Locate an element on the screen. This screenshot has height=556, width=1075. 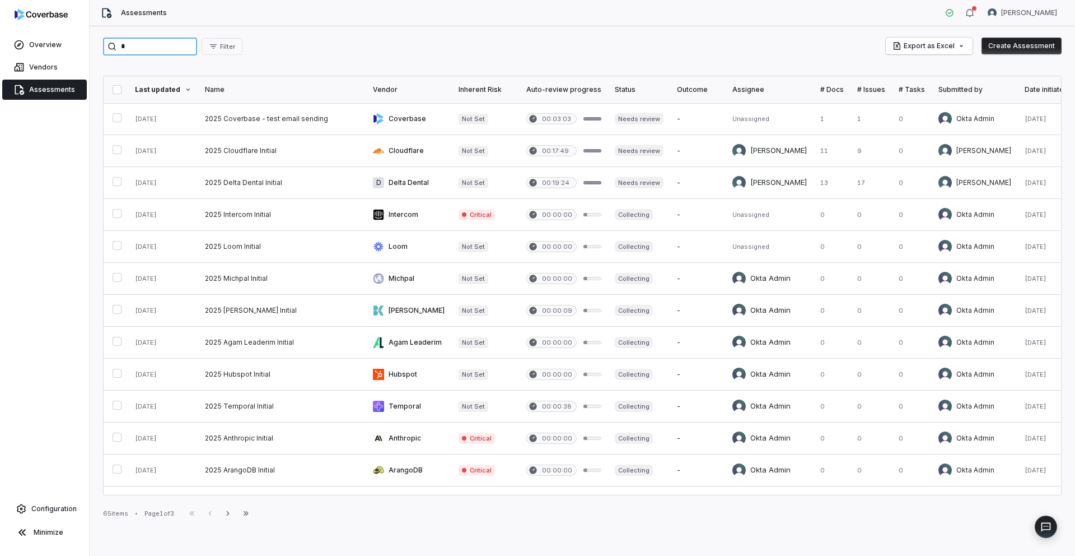
span: Minimize is located at coordinates (48, 532).